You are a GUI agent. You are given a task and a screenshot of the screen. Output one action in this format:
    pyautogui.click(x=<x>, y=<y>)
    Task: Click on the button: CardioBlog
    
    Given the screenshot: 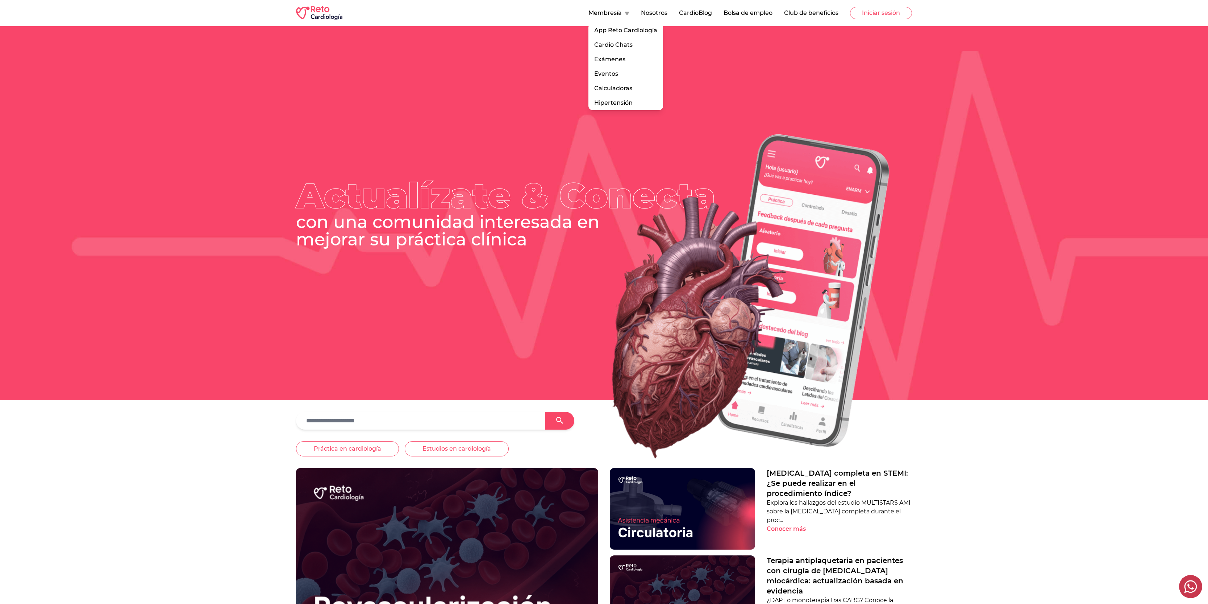 What is the action you would take?
    pyautogui.click(x=696, y=13)
    